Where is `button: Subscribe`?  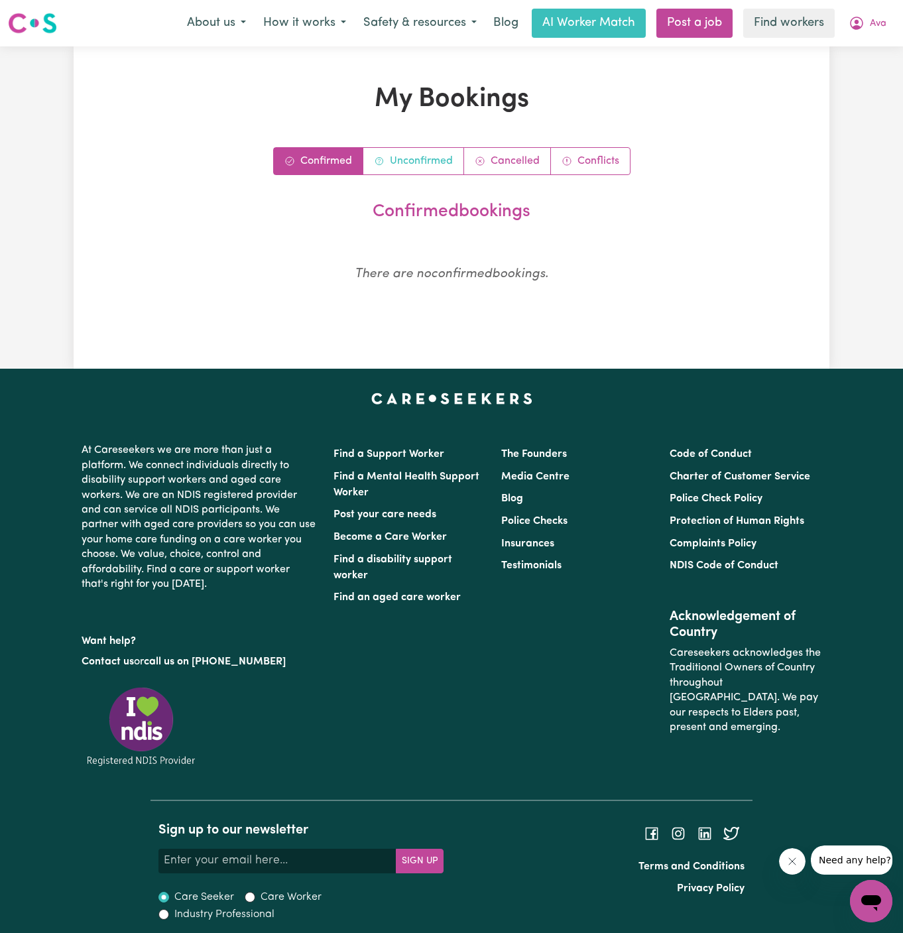 button: Subscribe is located at coordinates (420, 860).